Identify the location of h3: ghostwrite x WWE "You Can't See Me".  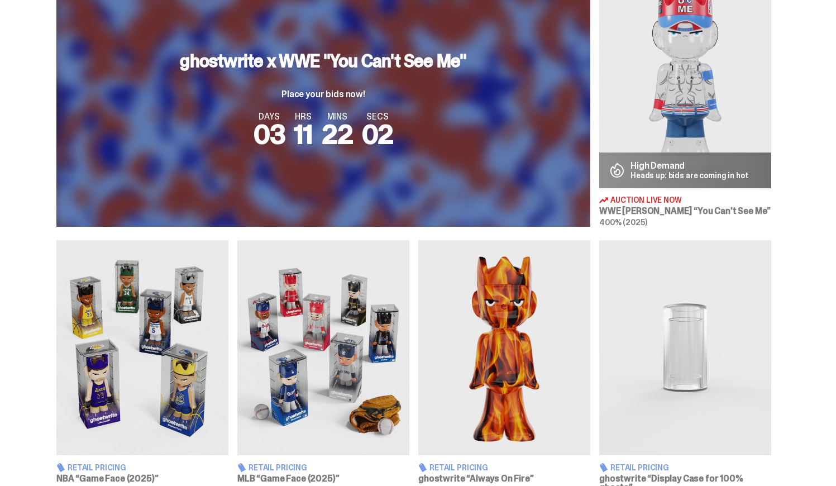
(323, 61).